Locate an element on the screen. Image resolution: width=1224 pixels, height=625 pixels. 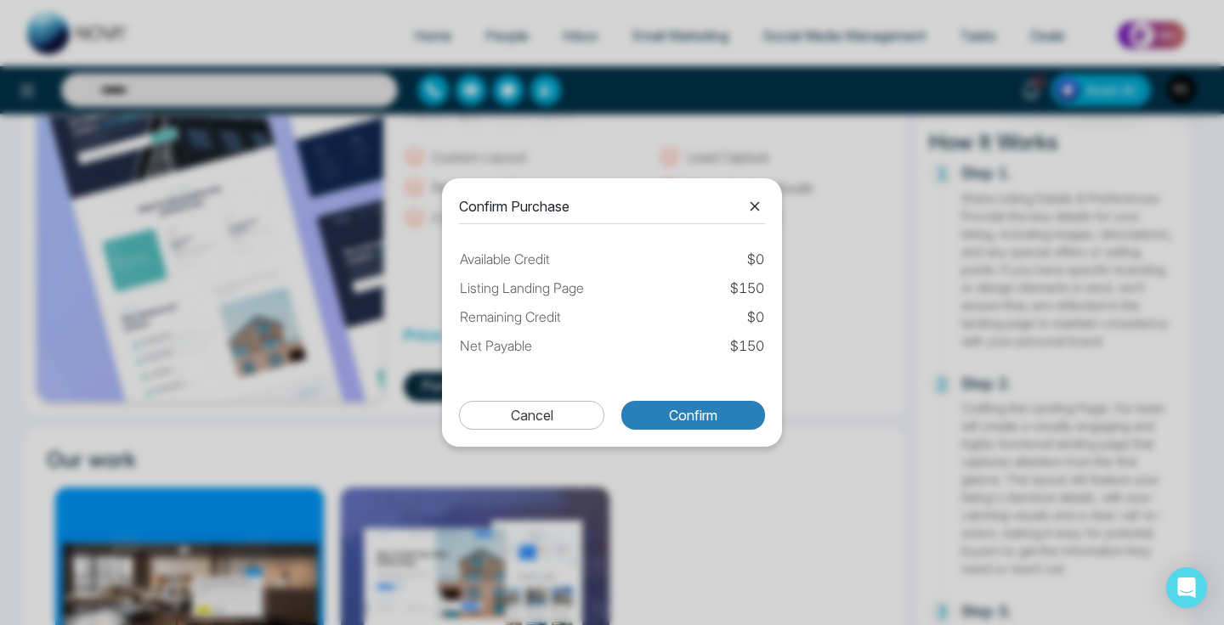
td: Net Payable is located at coordinates (578, 346).